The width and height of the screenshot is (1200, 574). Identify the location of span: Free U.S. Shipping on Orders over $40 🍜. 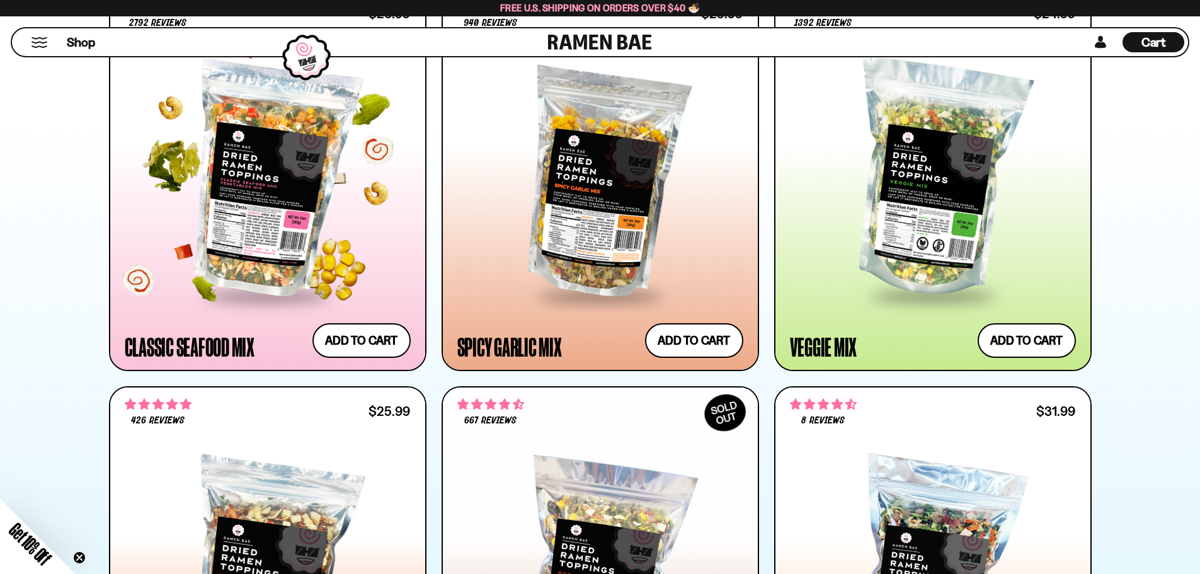
(600, 8).